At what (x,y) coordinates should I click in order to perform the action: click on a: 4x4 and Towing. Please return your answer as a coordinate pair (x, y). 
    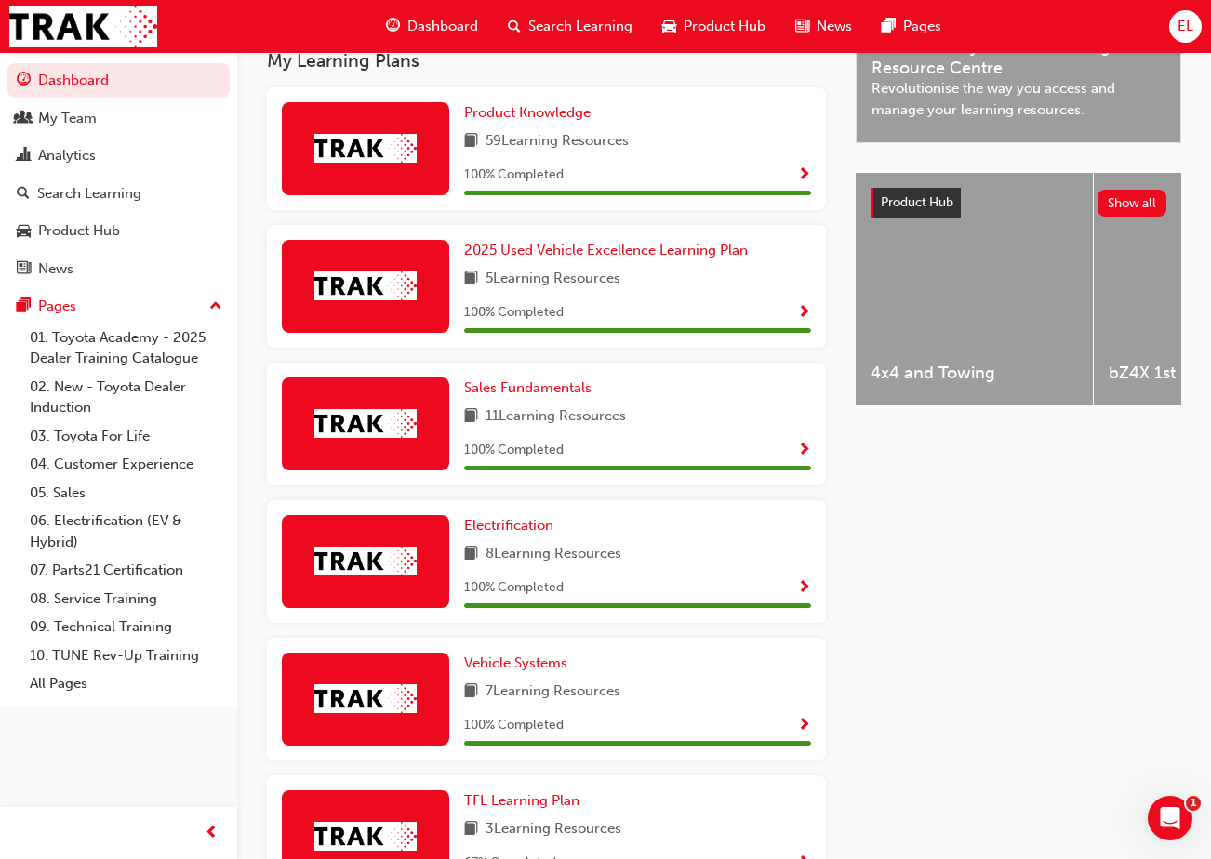
    Looking at the image, I should click on (974, 289).